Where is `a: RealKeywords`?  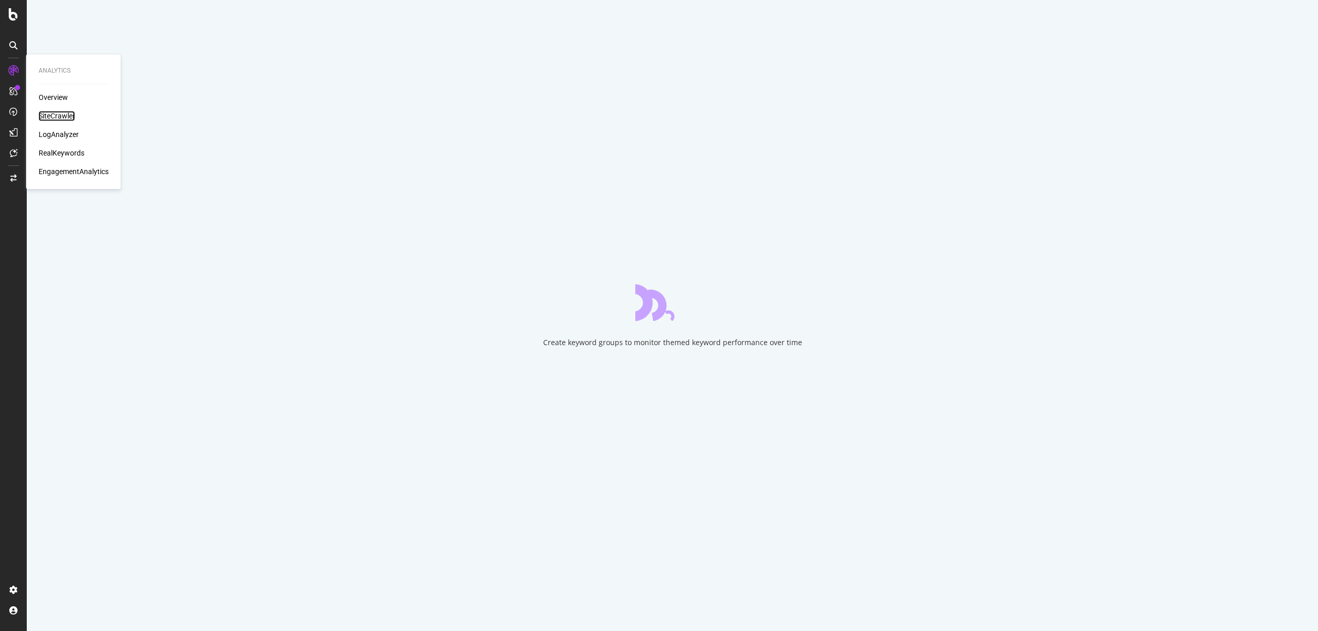
a: RealKeywords is located at coordinates (61, 153).